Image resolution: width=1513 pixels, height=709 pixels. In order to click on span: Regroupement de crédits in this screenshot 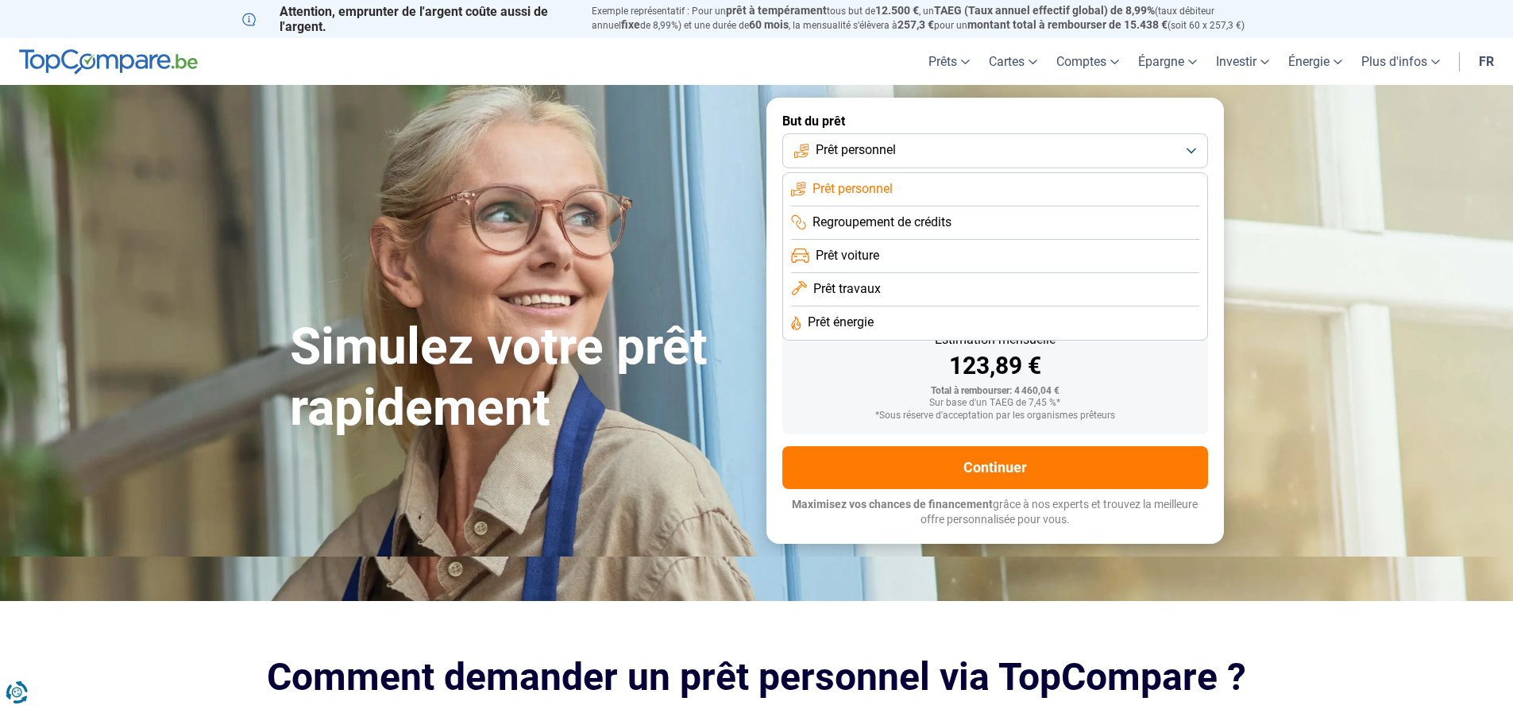, I will do `click(882, 222)`.